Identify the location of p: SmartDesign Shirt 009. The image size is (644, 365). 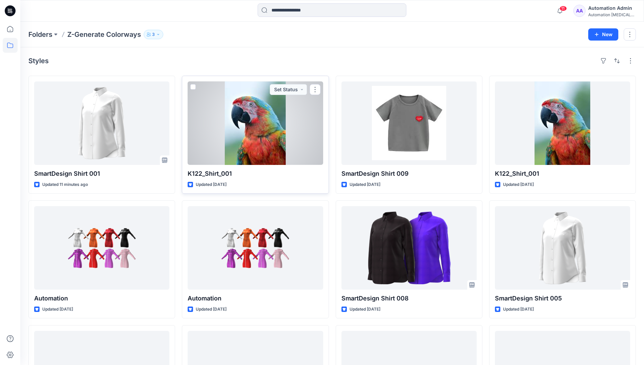
(409, 174).